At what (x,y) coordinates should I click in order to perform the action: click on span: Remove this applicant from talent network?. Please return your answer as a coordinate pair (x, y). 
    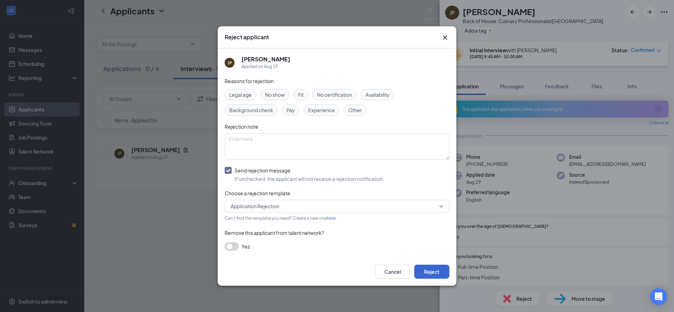
    Looking at the image, I should click on (274, 233).